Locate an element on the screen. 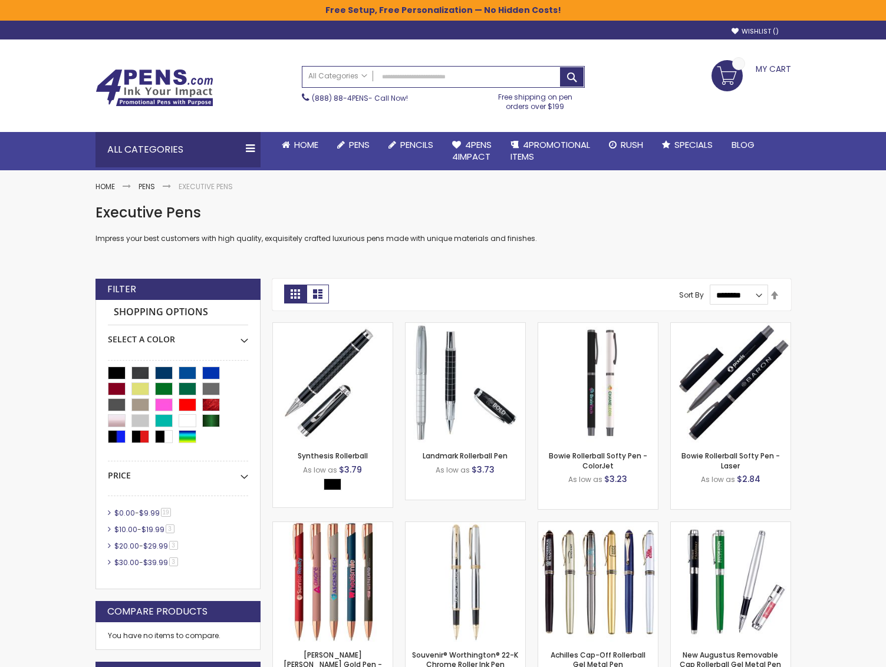 This screenshot has height=667, width=886. span: $9.99 is located at coordinates (149, 513).